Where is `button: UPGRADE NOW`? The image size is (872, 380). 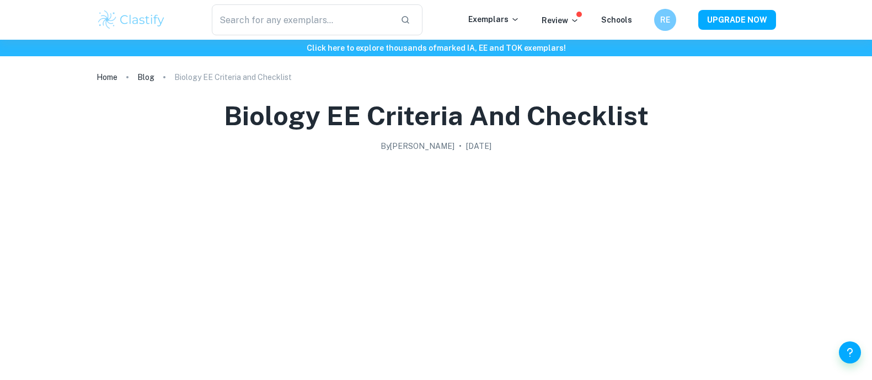
button: UPGRADE NOW is located at coordinates (737, 20).